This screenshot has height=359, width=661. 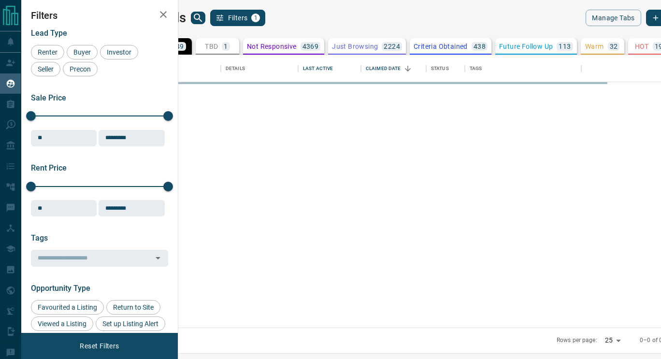 I want to click on p: Just Browsing, so click(x=354, y=46).